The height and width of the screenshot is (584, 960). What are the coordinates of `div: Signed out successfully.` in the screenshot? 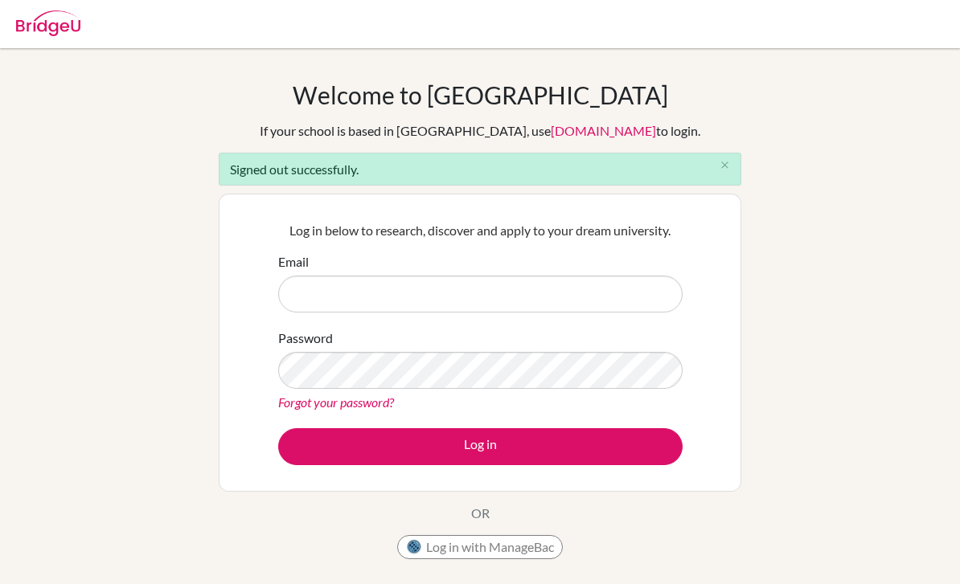 It's located at (480, 169).